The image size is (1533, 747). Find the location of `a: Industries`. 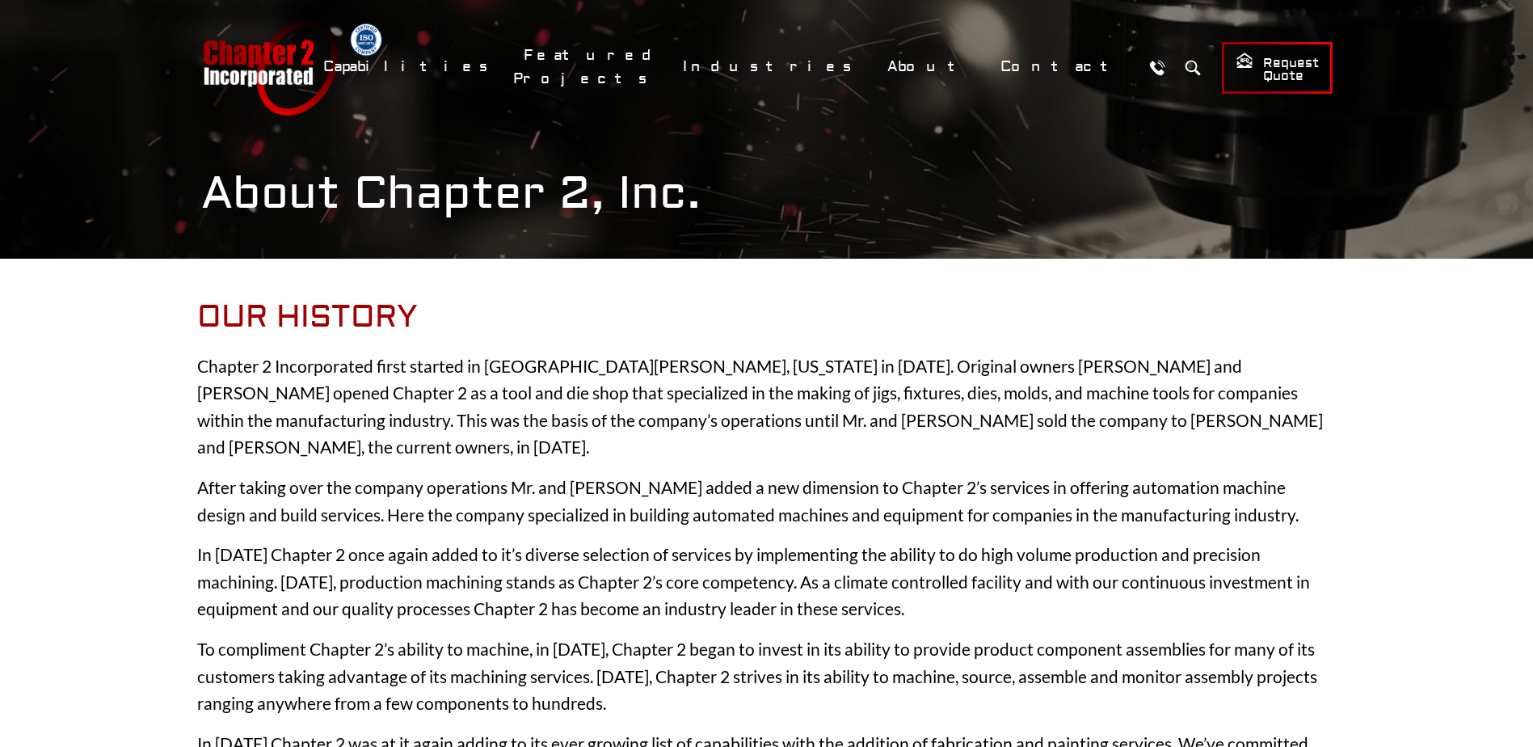

a: Industries is located at coordinates (770, 66).